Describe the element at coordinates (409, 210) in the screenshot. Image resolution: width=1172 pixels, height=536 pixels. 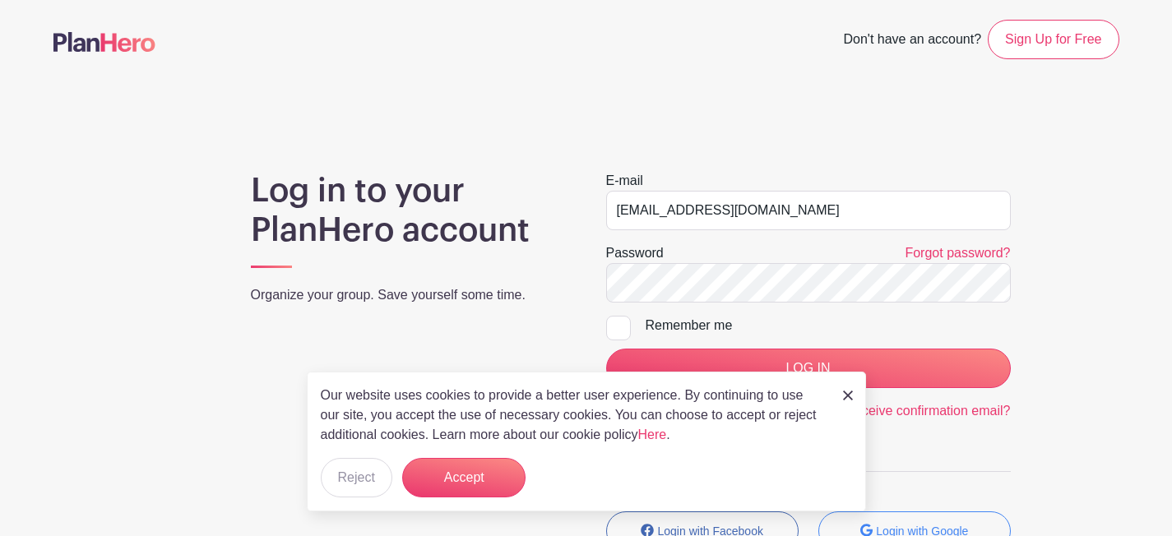
I see `h1: Log in to your PlanHero account` at that location.